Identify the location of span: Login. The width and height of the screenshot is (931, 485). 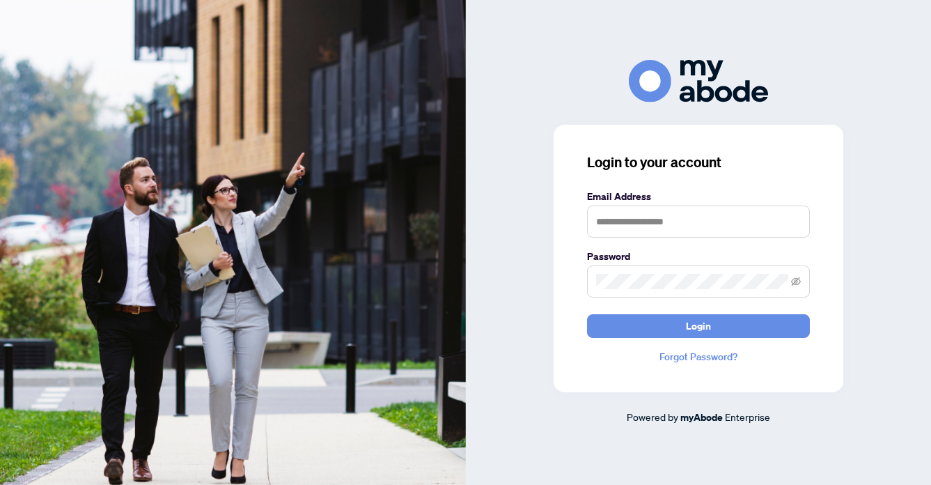
(698, 326).